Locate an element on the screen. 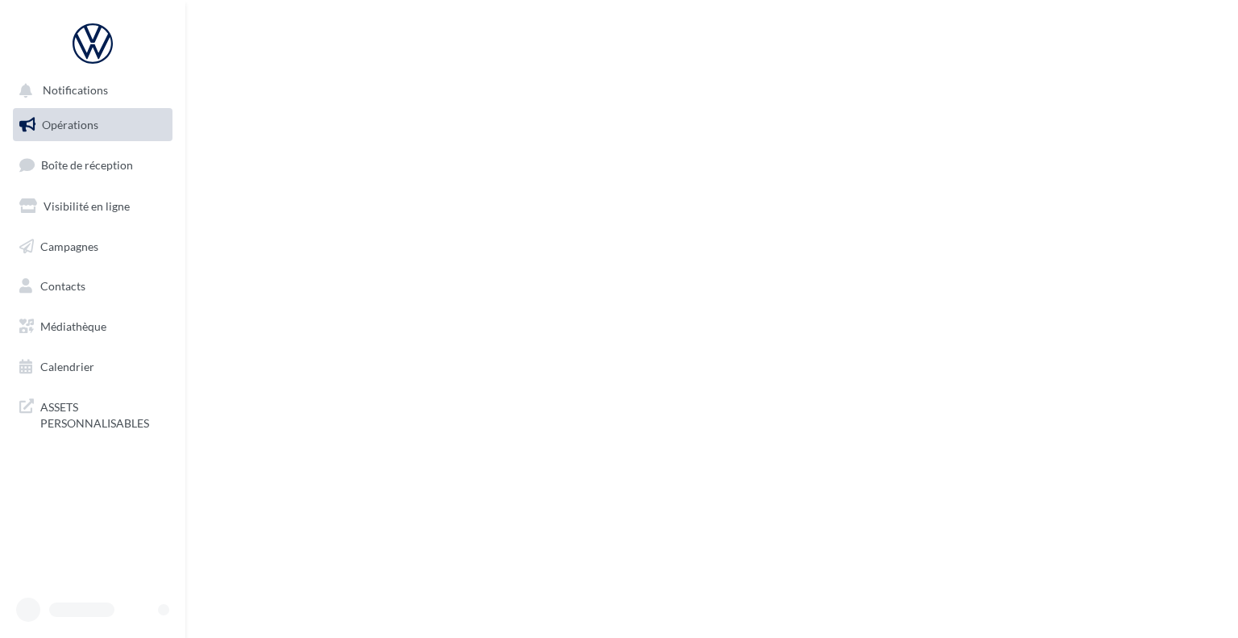 Image resolution: width=1238 pixels, height=638 pixels. span: Visibilité en ligne is located at coordinates (86, 206).